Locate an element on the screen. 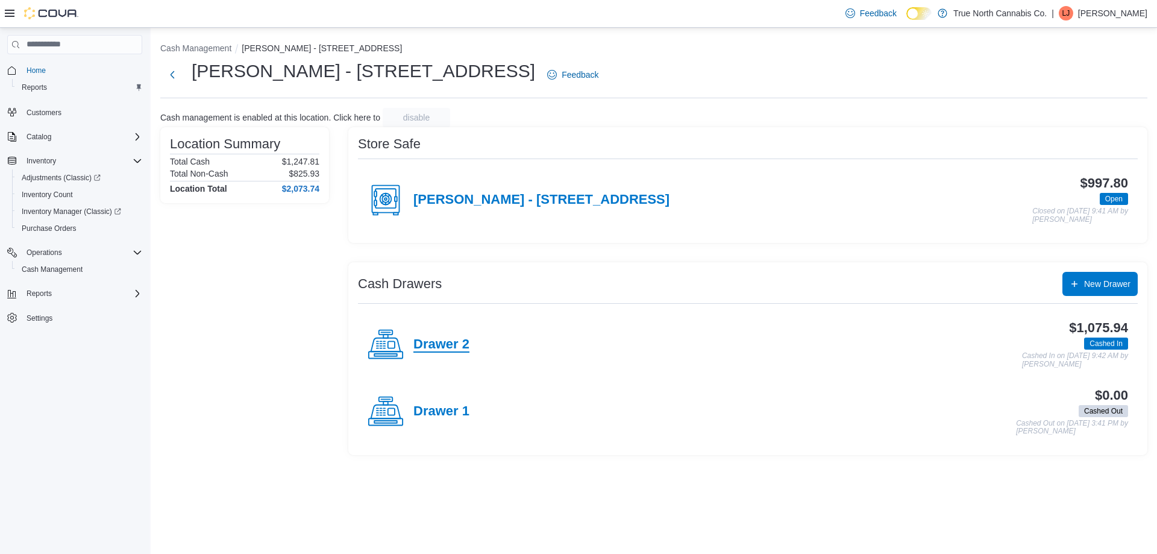  div: Liv Jones is located at coordinates (1066, 13).